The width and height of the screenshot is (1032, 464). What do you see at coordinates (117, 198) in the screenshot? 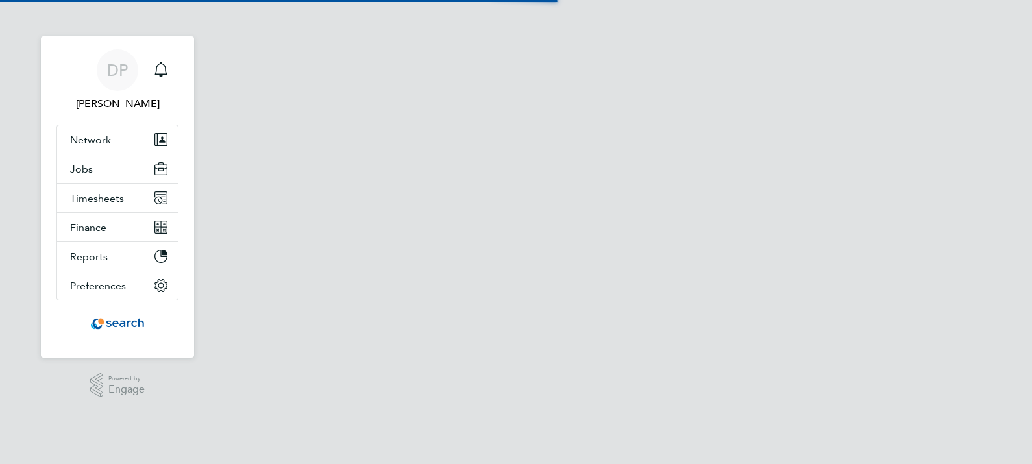
I see `button: Timesheets` at bounding box center [117, 198].